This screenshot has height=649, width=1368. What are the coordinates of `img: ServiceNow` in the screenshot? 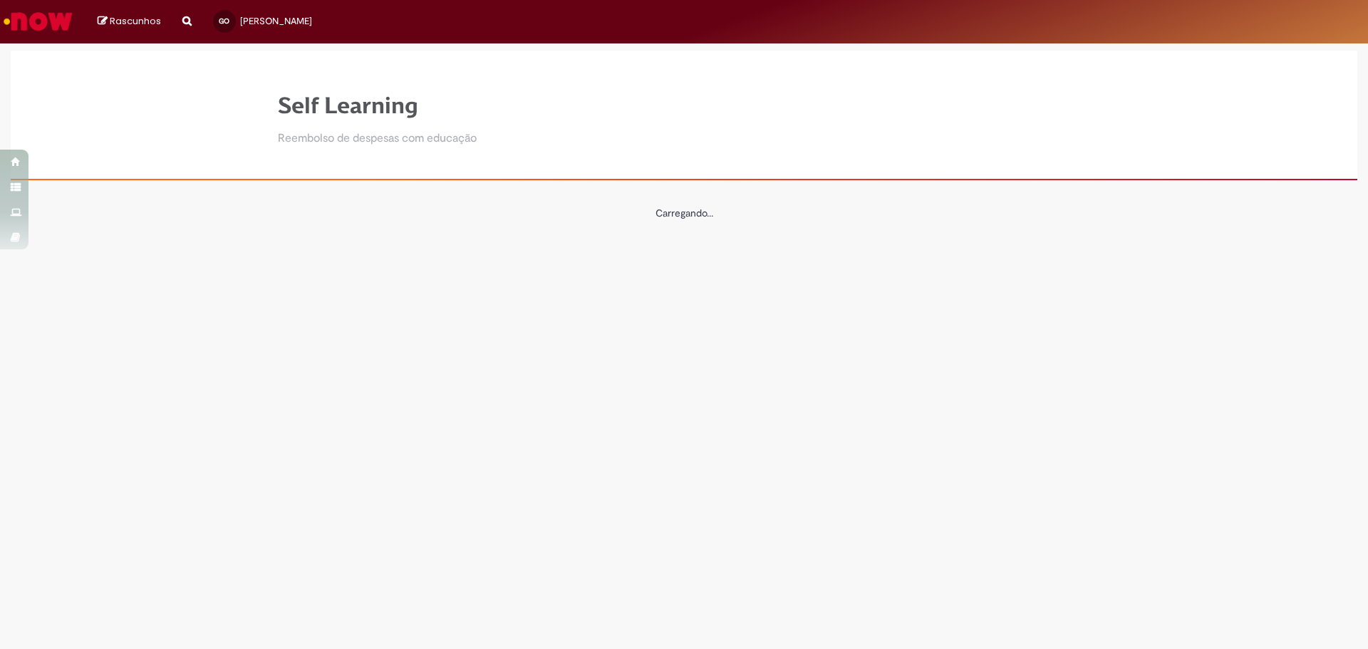 It's located at (38, 21).